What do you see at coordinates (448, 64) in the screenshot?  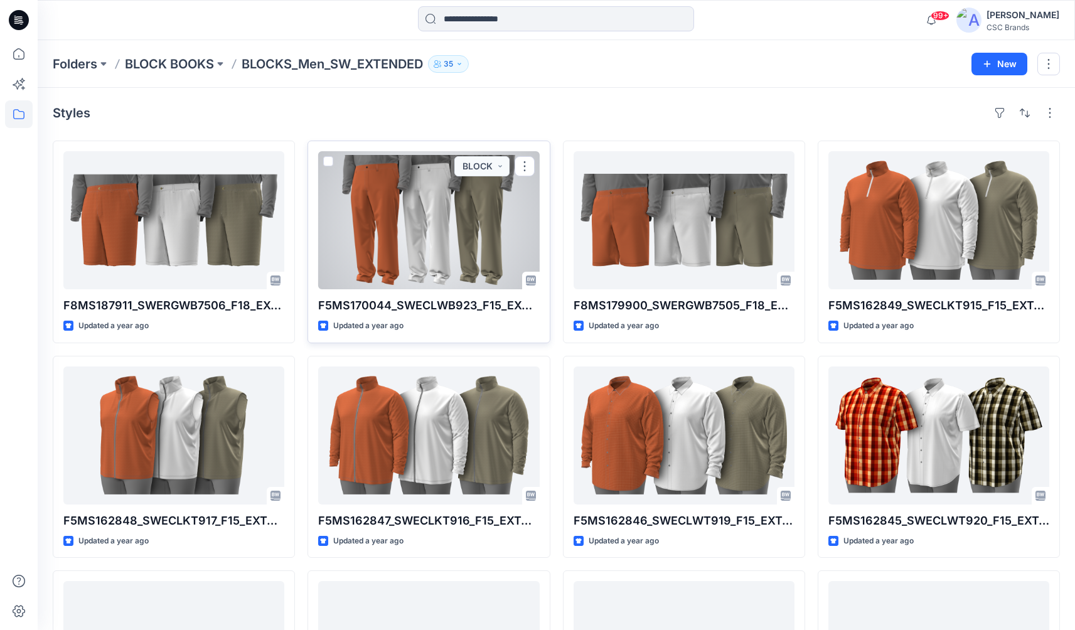 I see `button: 35` at bounding box center [448, 64].